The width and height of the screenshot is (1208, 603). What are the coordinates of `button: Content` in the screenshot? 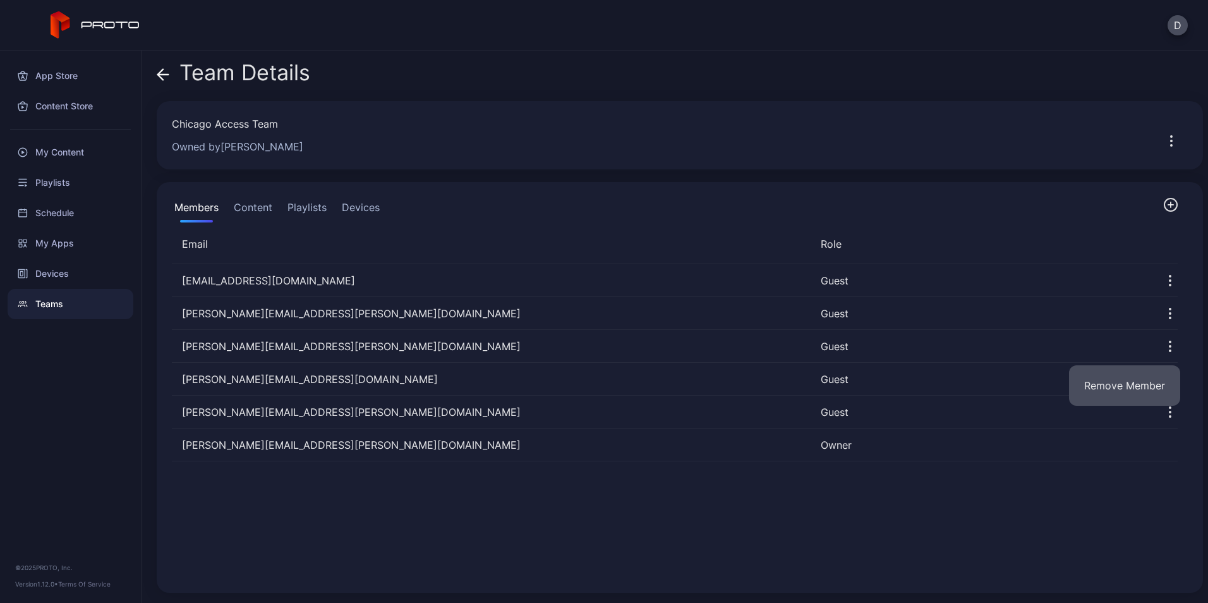 It's located at (253, 210).